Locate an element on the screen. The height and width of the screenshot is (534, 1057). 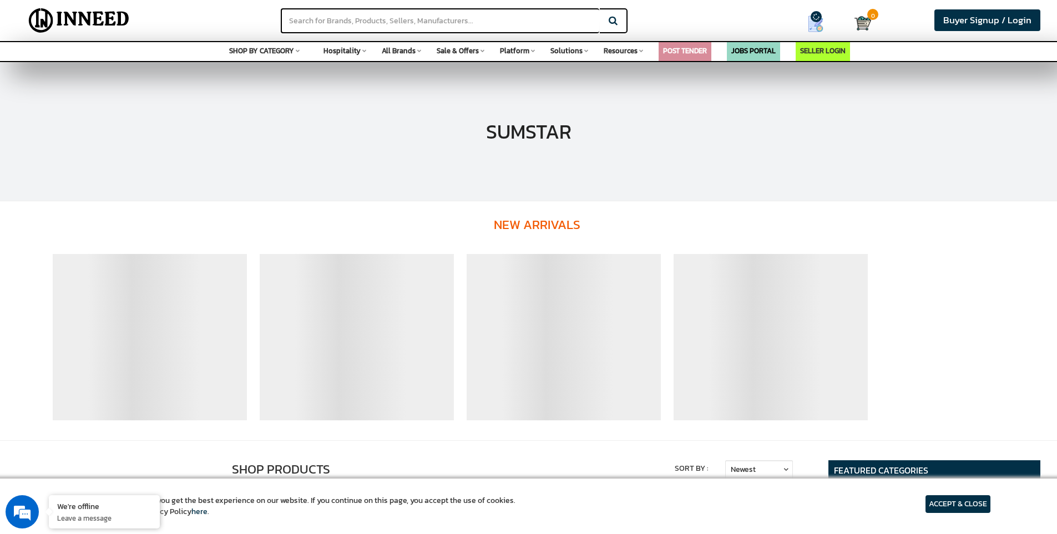
a: my Quotes is located at coordinates (820, 24).